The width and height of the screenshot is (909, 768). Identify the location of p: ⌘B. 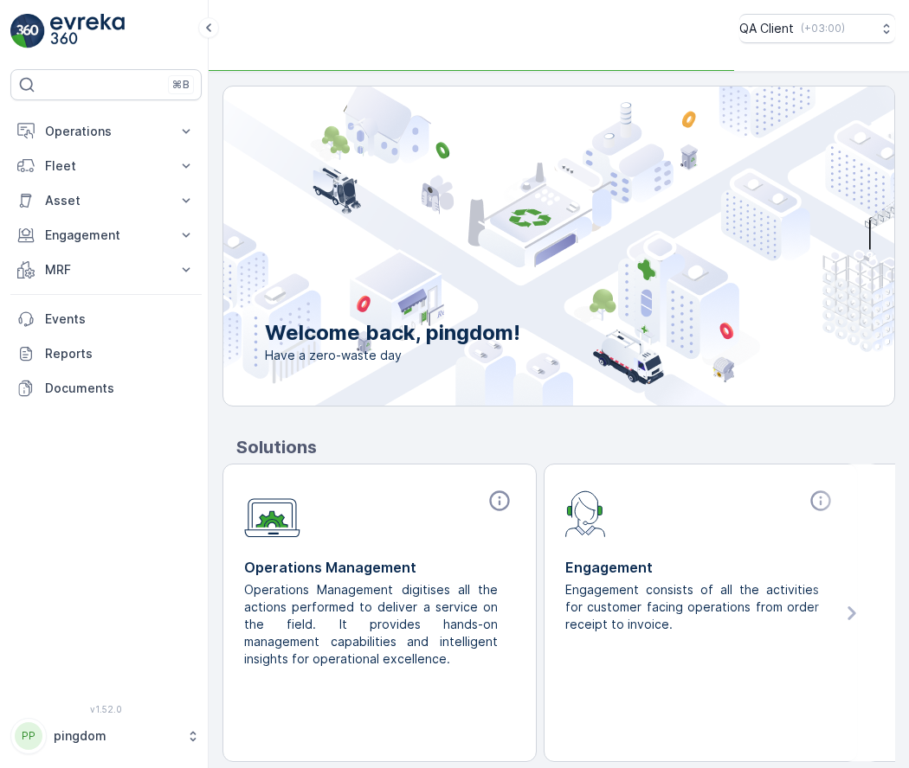
(181, 85).